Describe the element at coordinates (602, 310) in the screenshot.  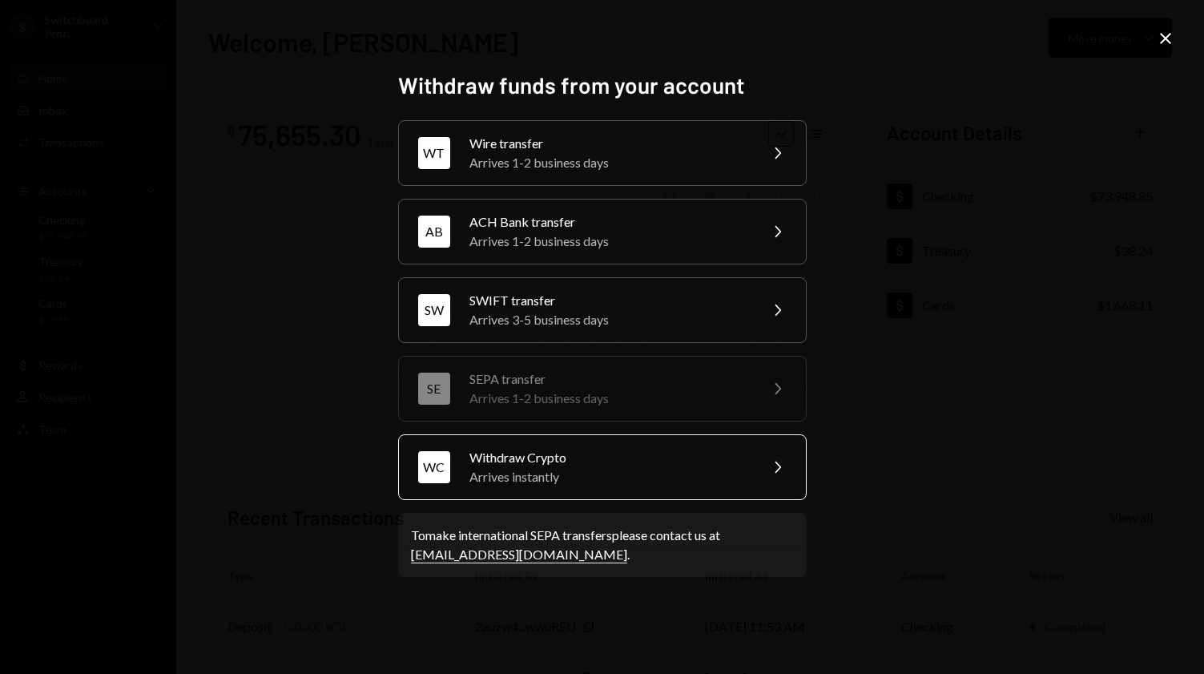
I see `button: SWSWIFT transferArrives 3-5 business days` at that location.